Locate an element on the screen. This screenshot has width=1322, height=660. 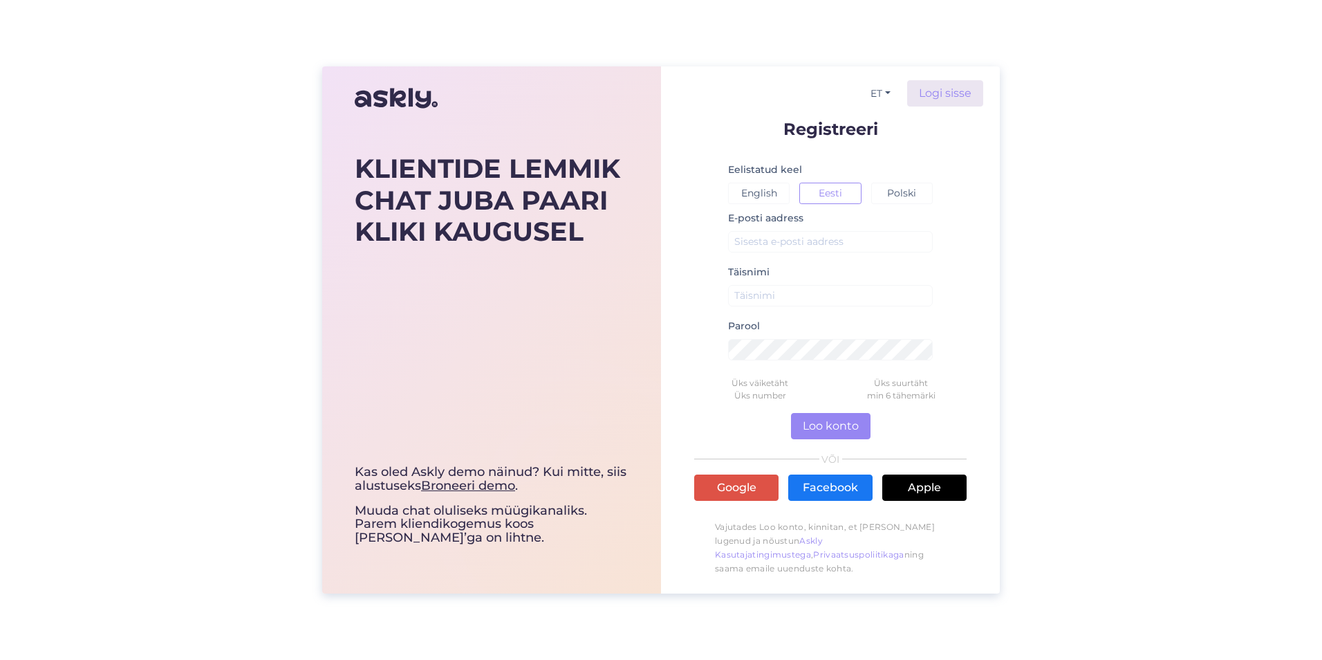
input: Täisnimi is located at coordinates (831, 295).